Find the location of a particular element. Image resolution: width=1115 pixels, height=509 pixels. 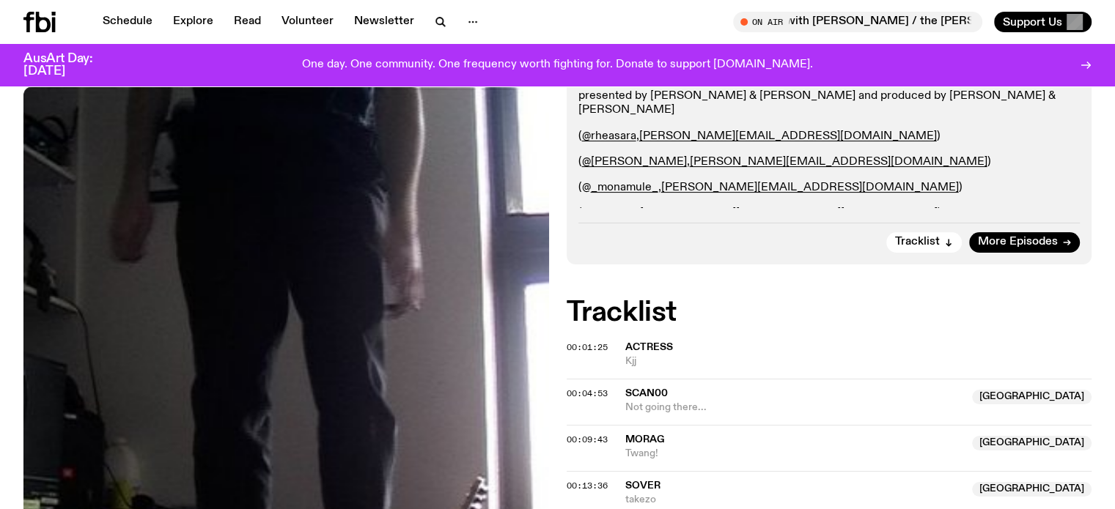

button: 00:01:25 is located at coordinates (587, 347).